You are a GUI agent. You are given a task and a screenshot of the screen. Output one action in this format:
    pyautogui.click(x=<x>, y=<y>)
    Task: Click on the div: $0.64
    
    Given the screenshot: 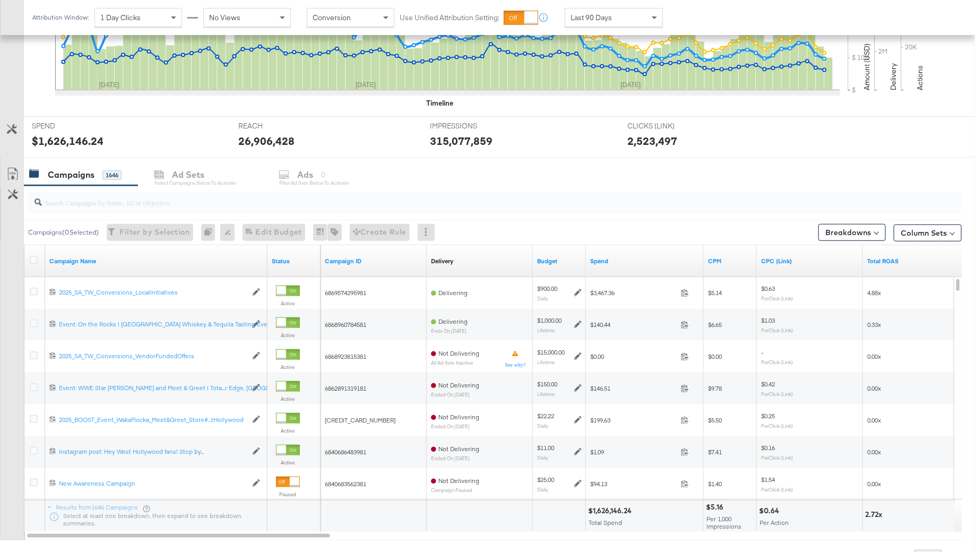 What is the action you would take?
    pyautogui.click(x=771, y=511)
    